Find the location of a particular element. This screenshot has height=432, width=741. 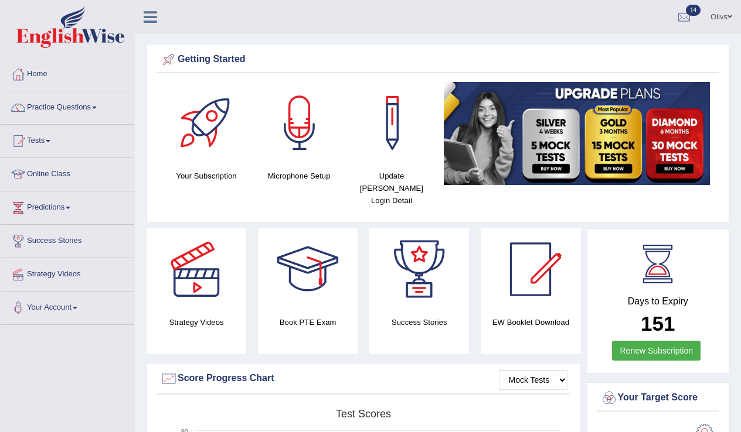

h4: EW Booklet Download is located at coordinates (530, 322).